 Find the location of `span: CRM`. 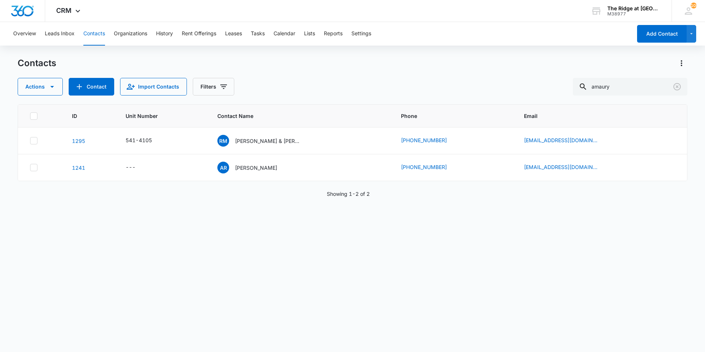

span: CRM is located at coordinates (64, 10).